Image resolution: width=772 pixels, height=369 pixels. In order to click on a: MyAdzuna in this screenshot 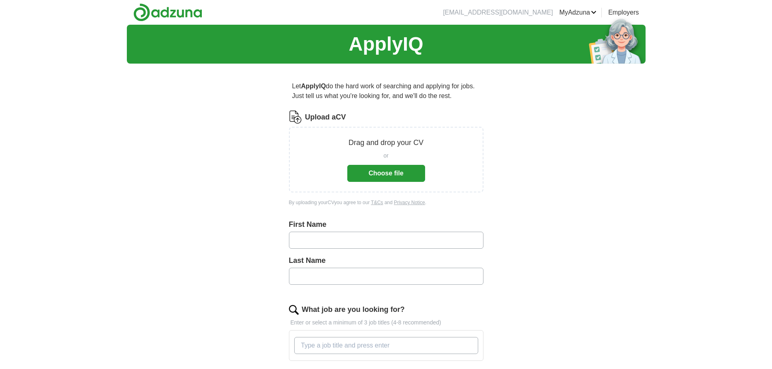, I will do `click(578, 13)`.